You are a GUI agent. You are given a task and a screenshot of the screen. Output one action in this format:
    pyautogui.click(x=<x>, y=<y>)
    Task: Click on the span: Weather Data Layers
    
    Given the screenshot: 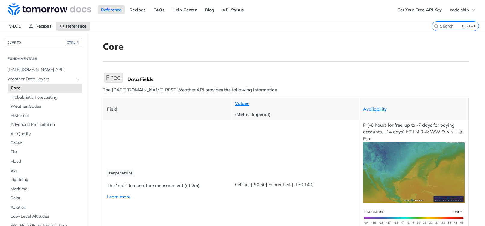 What is the action you would take?
    pyautogui.click(x=41, y=79)
    